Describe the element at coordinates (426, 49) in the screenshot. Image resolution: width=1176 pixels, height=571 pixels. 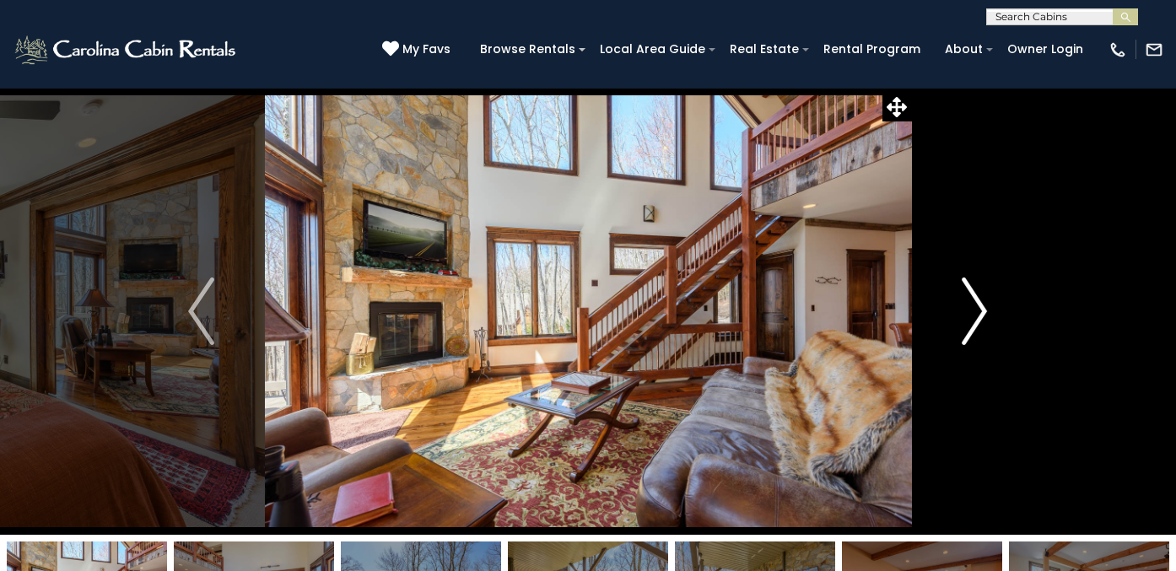
I see `span: My Favs` at that location.